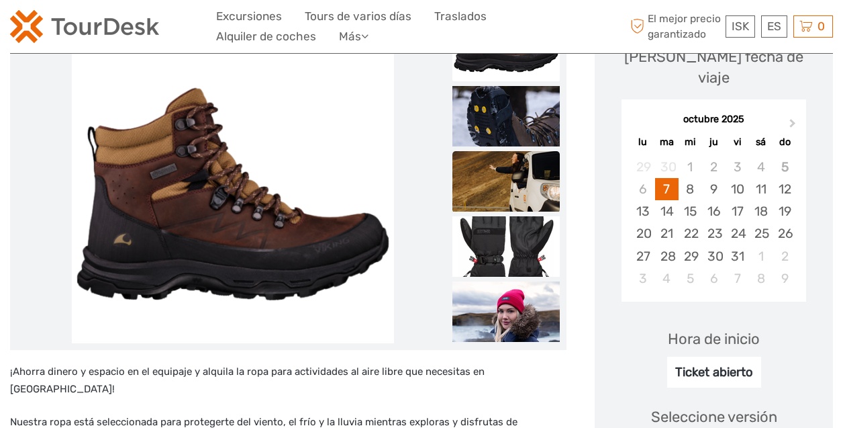 Image resolution: width=843 pixels, height=428 pixels. What do you see at coordinates (714, 142) in the screenshot?
I see `div: ju` at bounding box center [714, 142].